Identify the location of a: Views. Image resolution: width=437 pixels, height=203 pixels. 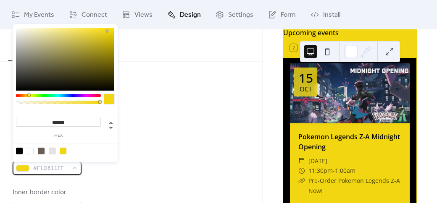
(137, 15).